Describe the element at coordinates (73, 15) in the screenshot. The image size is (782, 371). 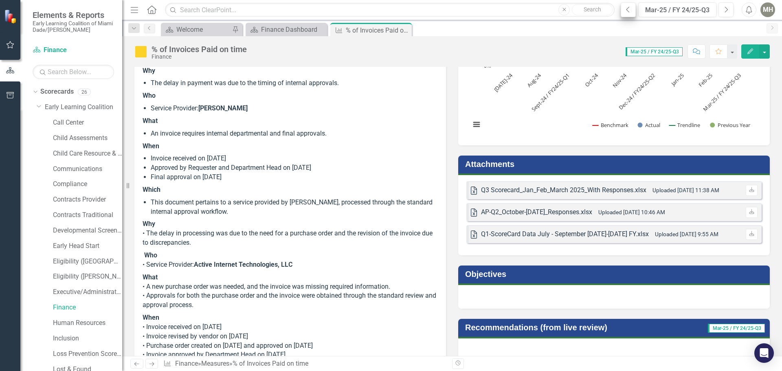
I see `span: Elements & Reports` at that location.